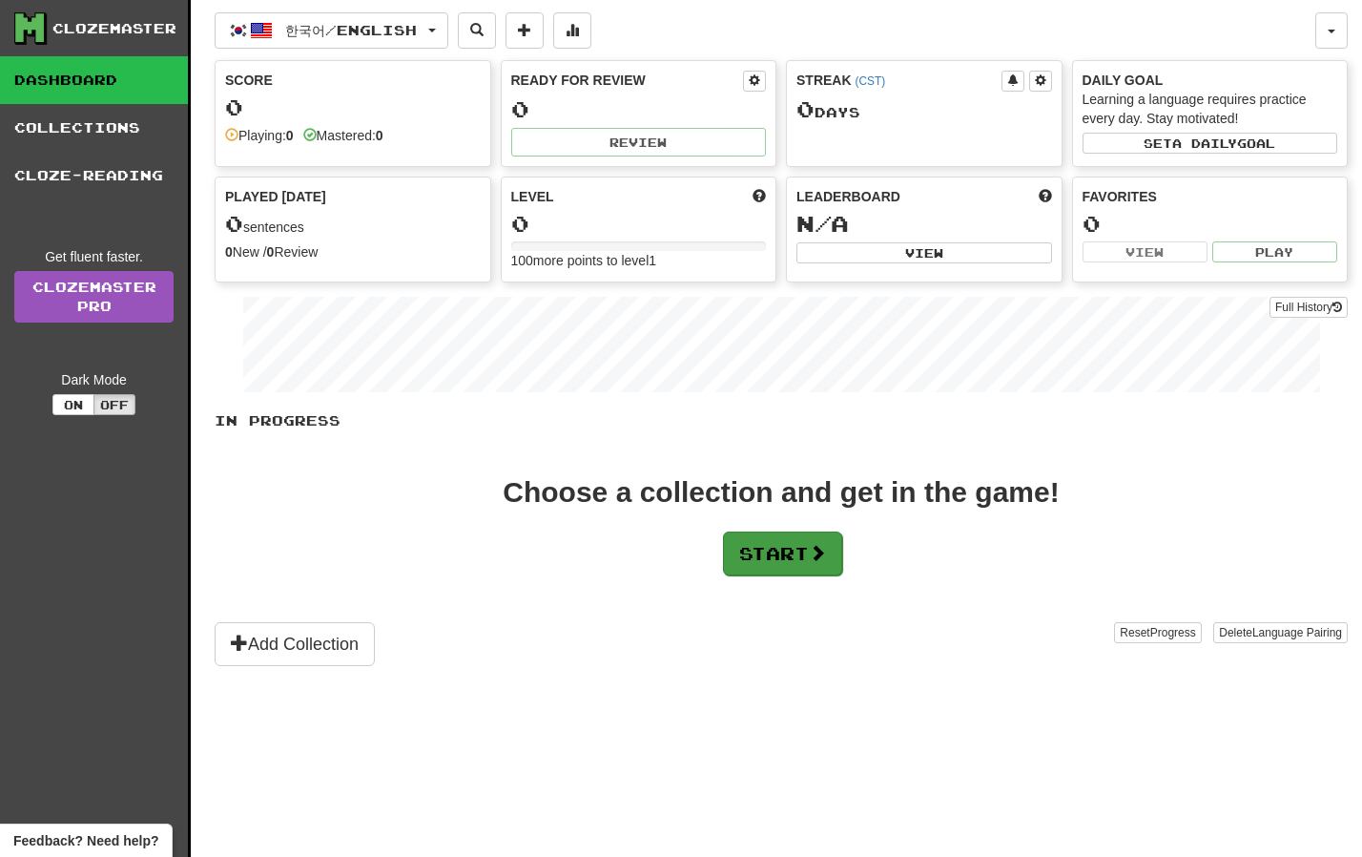 The image size is (1362, 857). What do you see at coordinates (331, 31) in the screenshot?
I see `button: 한국어/English` at bounding box center [331, 31].